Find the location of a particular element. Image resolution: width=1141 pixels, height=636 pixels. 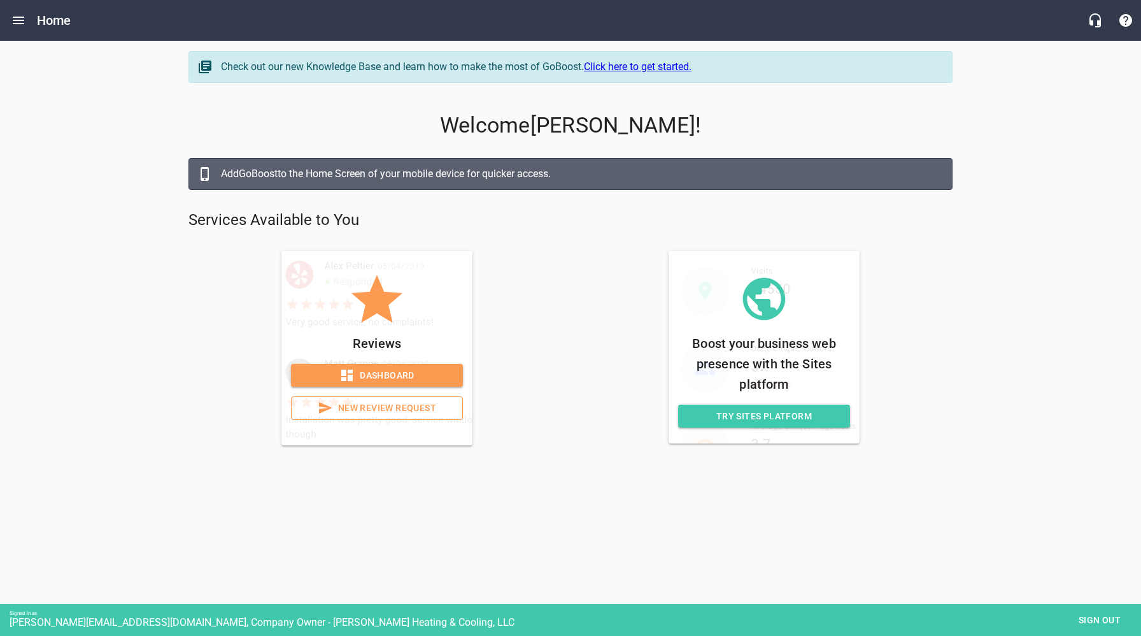

p: Boost your business web presence with the Sites platform is located at coordinates (764, 364).